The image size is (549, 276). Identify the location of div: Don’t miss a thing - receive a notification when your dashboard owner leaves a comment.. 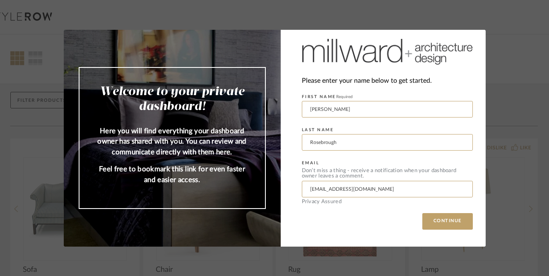
(387, 174).